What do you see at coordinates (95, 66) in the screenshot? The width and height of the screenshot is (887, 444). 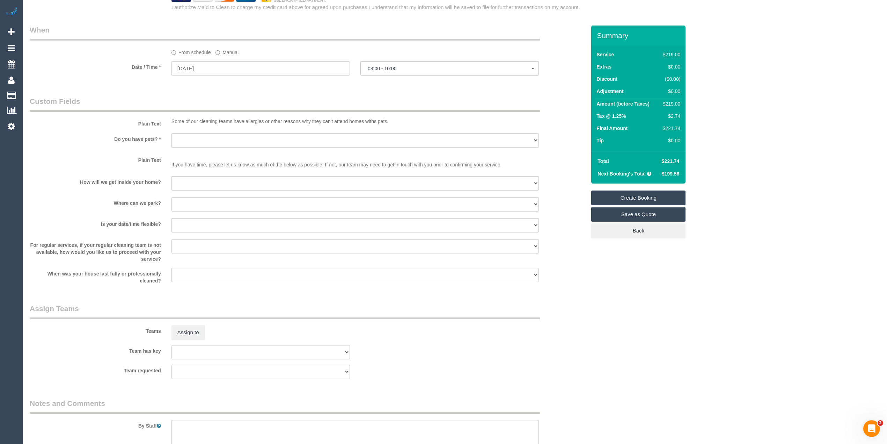 I see `label: Date / Time *` at bounding box center [95, 66].